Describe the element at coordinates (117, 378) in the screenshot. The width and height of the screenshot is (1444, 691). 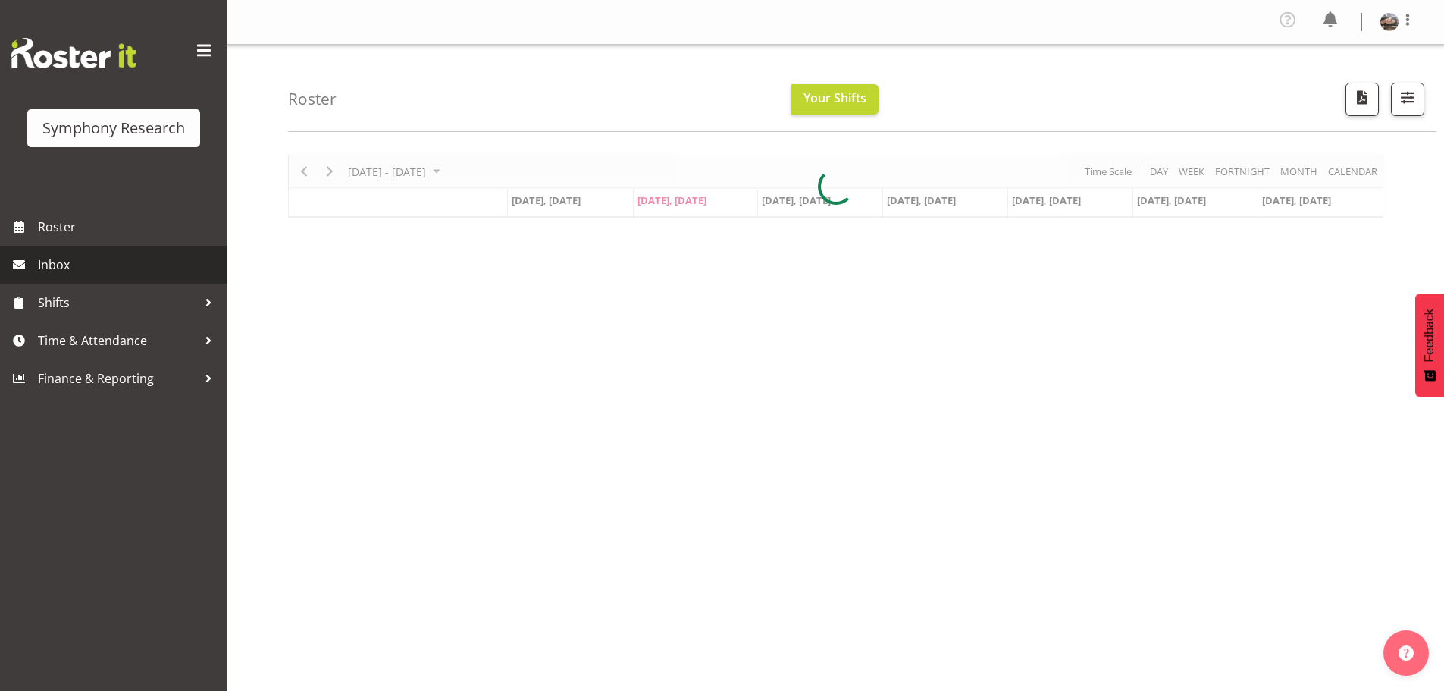
I see `span: Finance & Reporting` at that location.